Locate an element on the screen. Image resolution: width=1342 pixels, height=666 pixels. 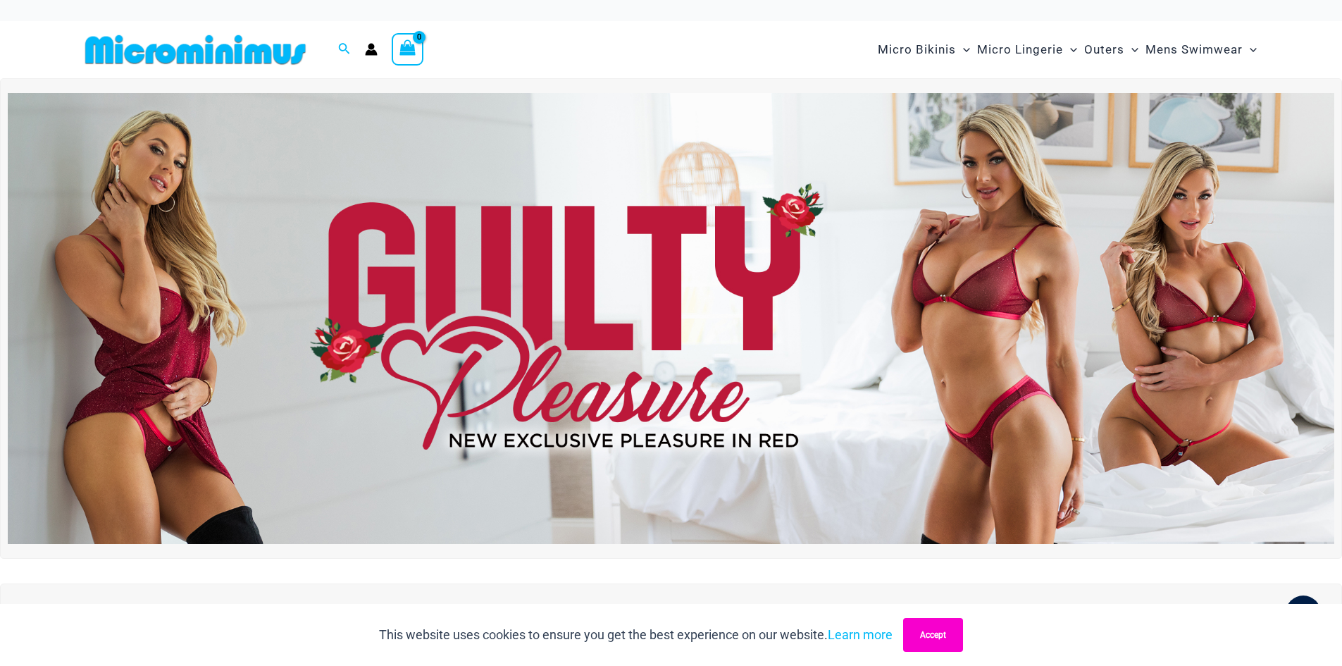
a: Micro LingerieMenu ToggleMenu Toggle is located at coordinates (1027, 49).